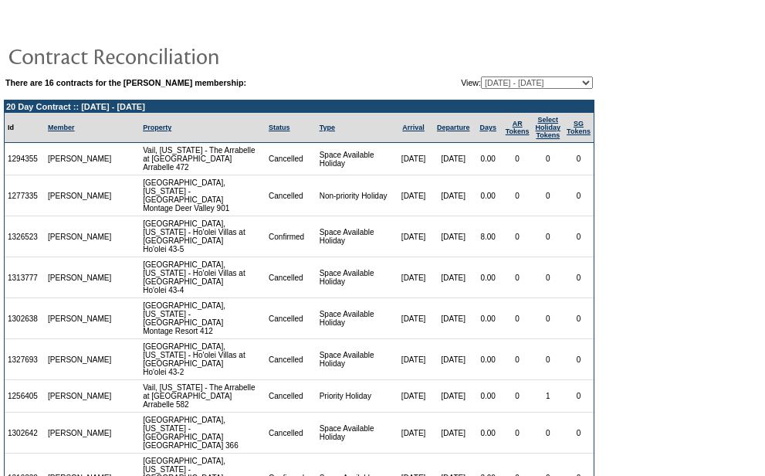 The height and width of the screenshot is (476, 765). What do you see at coordinates (25, 159) in the screenshot?
I see `td: 1294355` at bounding box center [25, 159].